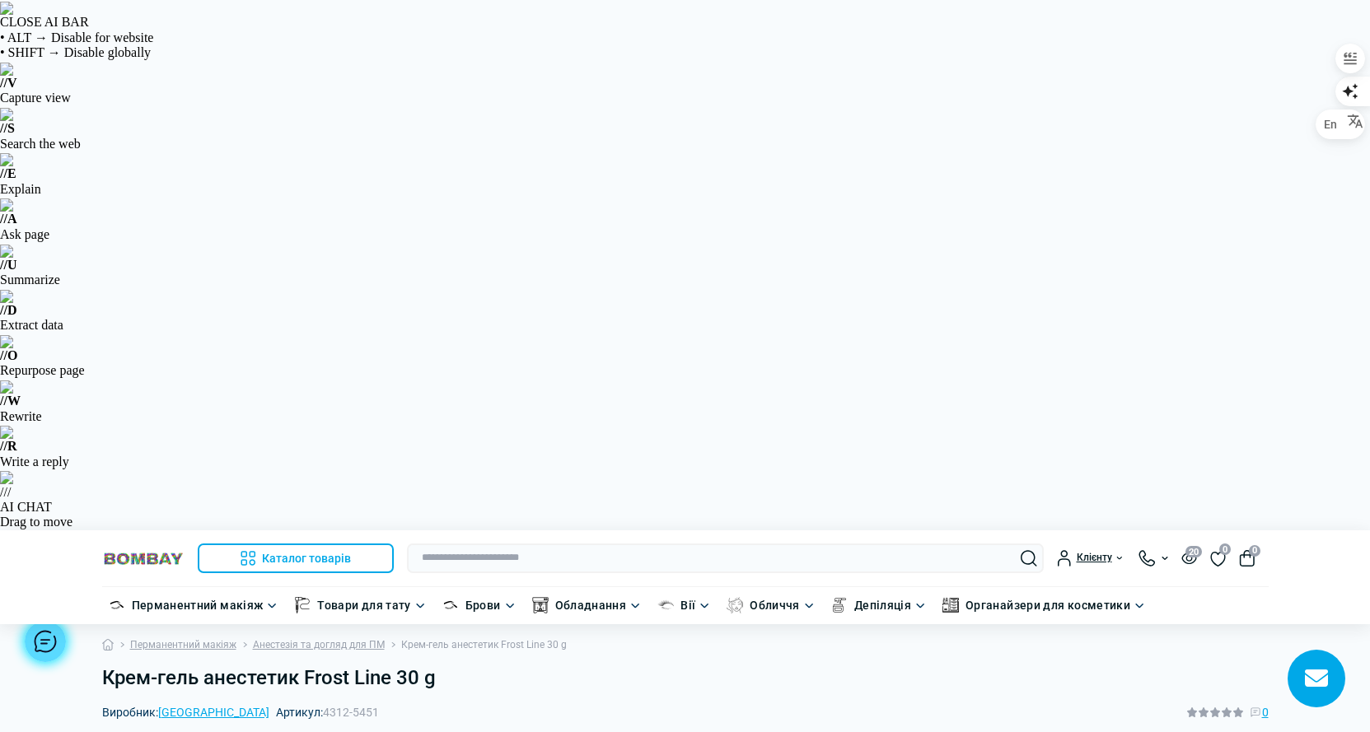  Describe the element at coordinates (1218, 558) in the screenshot. I see `a: 0` at that location.